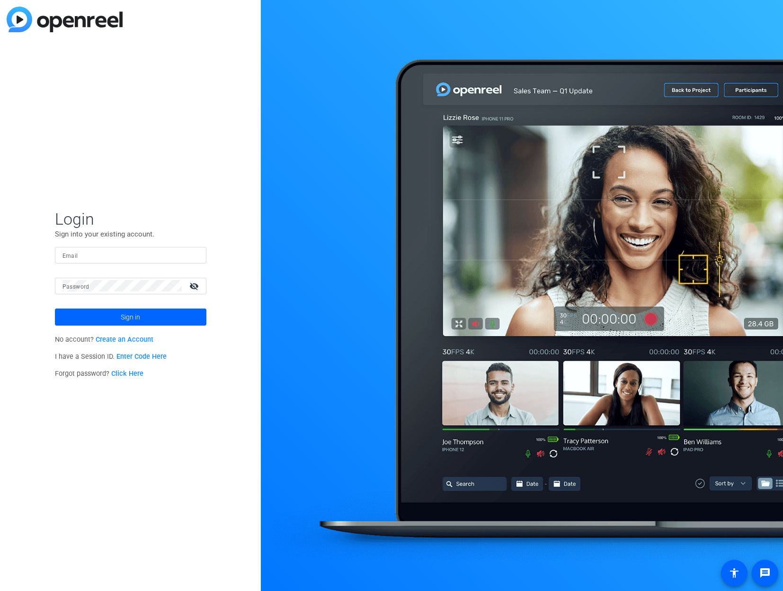 The width and height of the screenshot is (783, 591). What do you see at coordinates (131, 255) in the screenshot?
I see `input: Enter Email Address` at bounding box center [131, 255].